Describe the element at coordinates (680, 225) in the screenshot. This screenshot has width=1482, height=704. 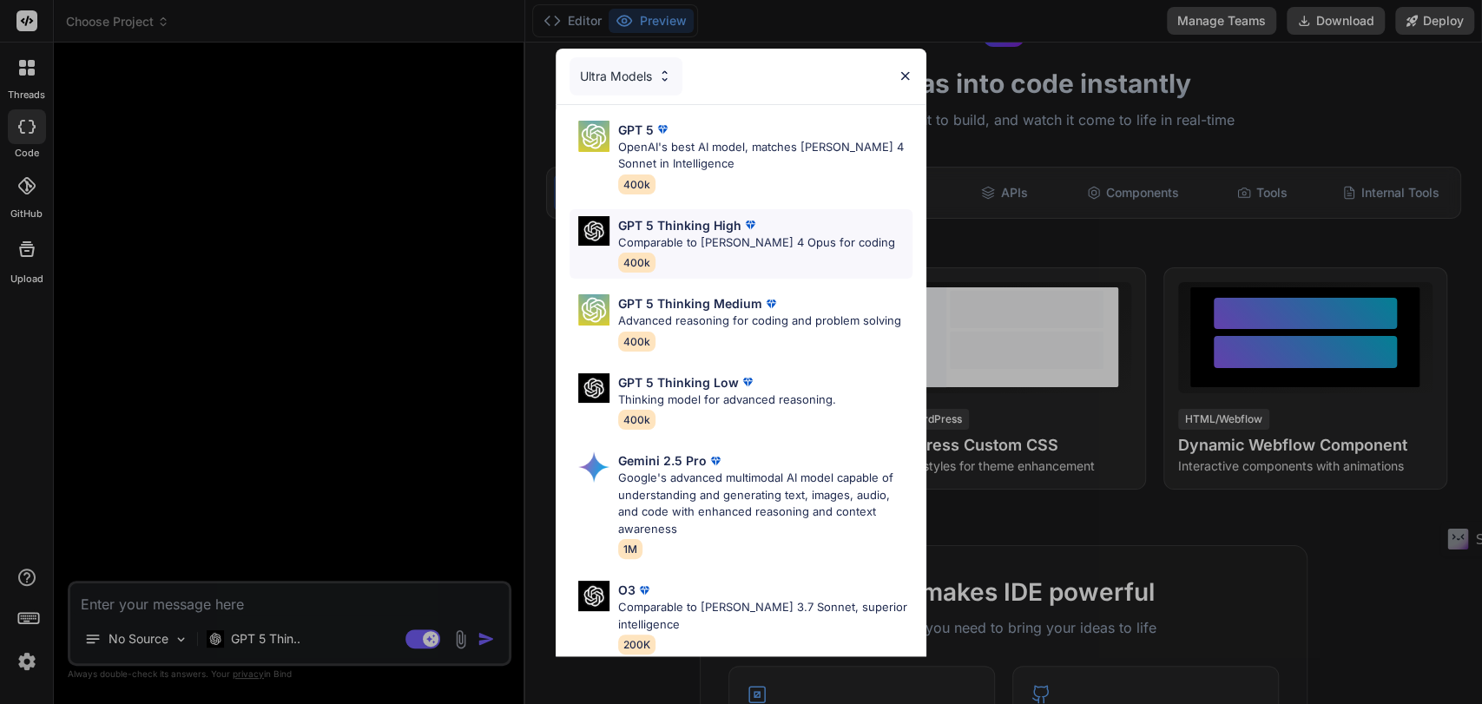
I see `p: GPT 5 Thinking High` at that location.